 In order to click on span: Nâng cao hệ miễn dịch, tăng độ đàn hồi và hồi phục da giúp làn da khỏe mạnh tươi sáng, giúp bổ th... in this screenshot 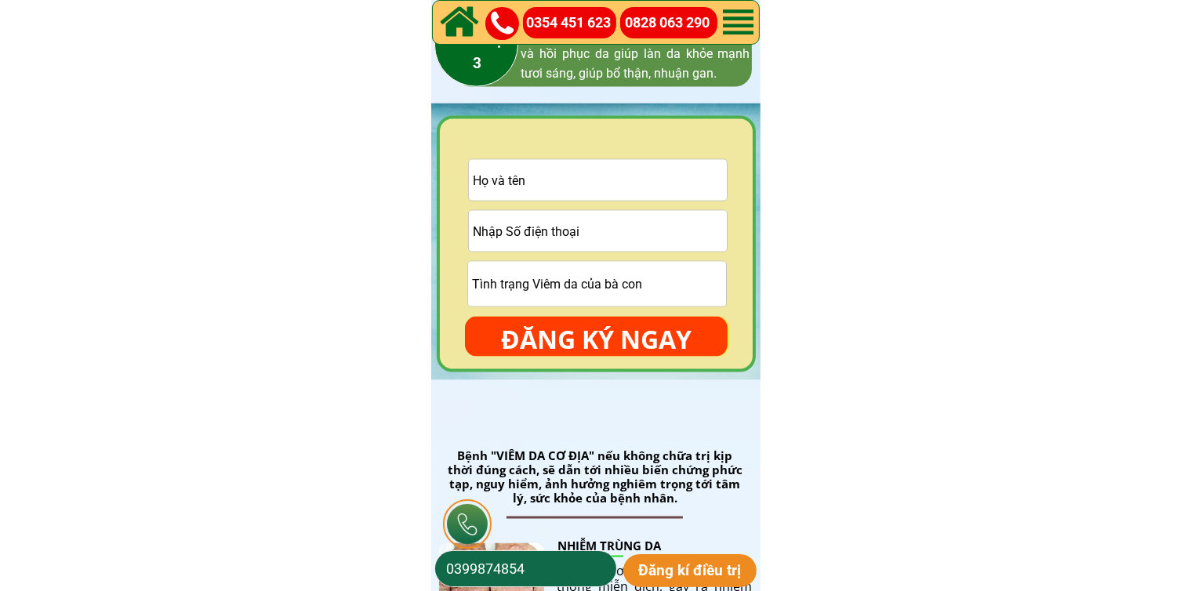, I will do `click(636, 53)`.